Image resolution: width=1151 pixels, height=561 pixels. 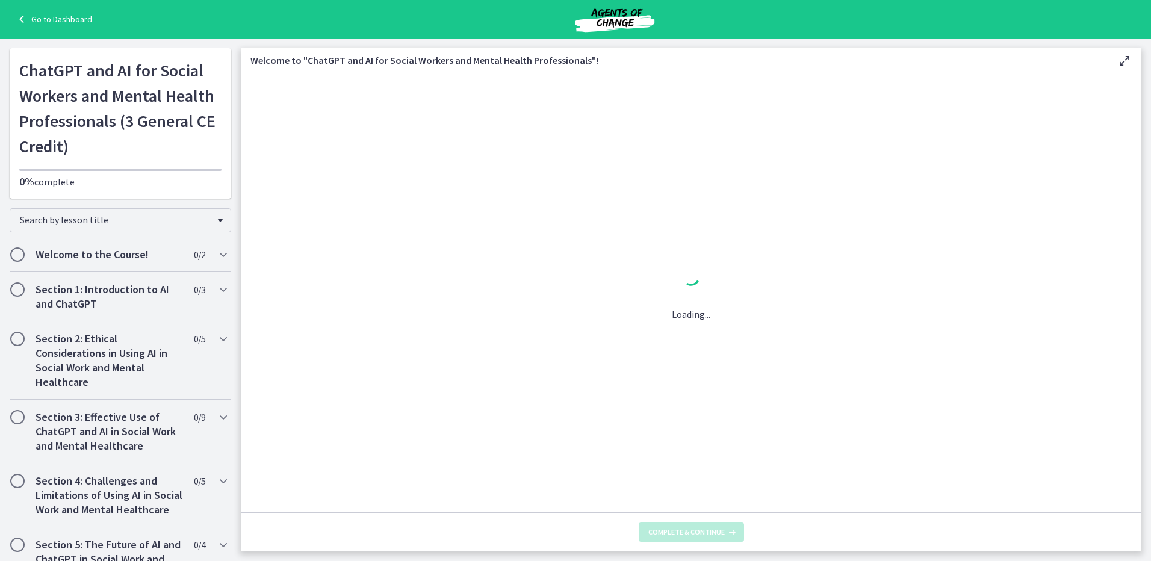 I want to click on h2: Welcome to the Course!, so click(x=109, y=255).